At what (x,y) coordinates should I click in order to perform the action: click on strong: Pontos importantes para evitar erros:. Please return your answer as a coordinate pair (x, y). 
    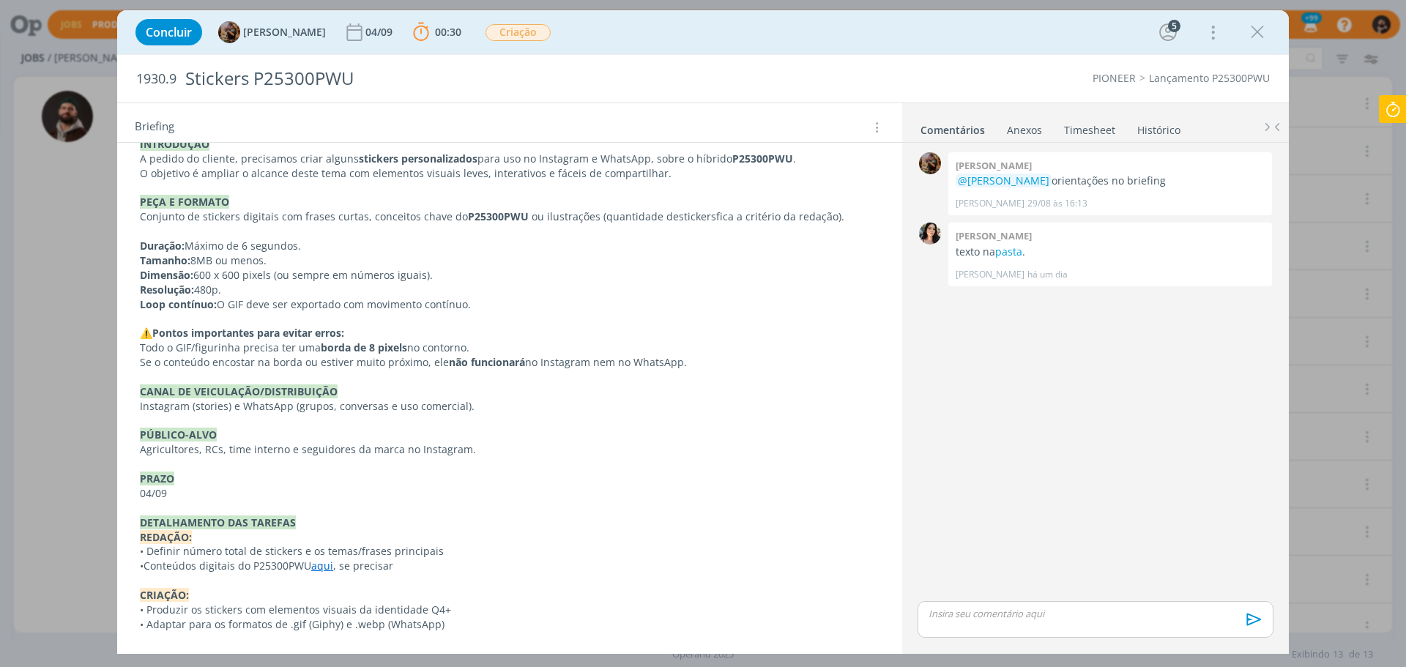
    Looking at the image, I should click on (248, 332).